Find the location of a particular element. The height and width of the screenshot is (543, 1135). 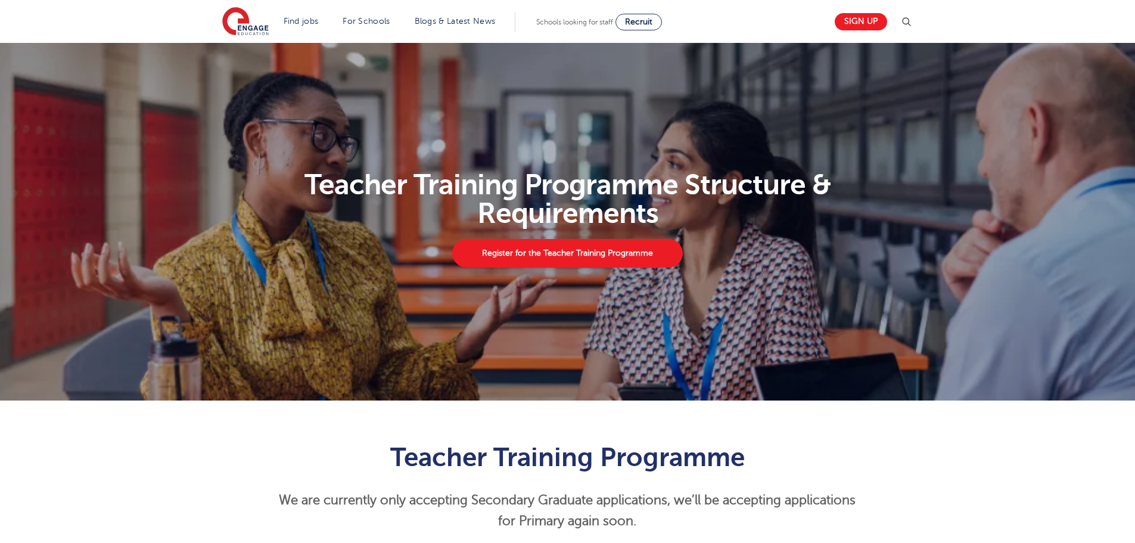

strong: We are currently only accepting Secondary Graduate applications, w is located at coordinates (482, 500).